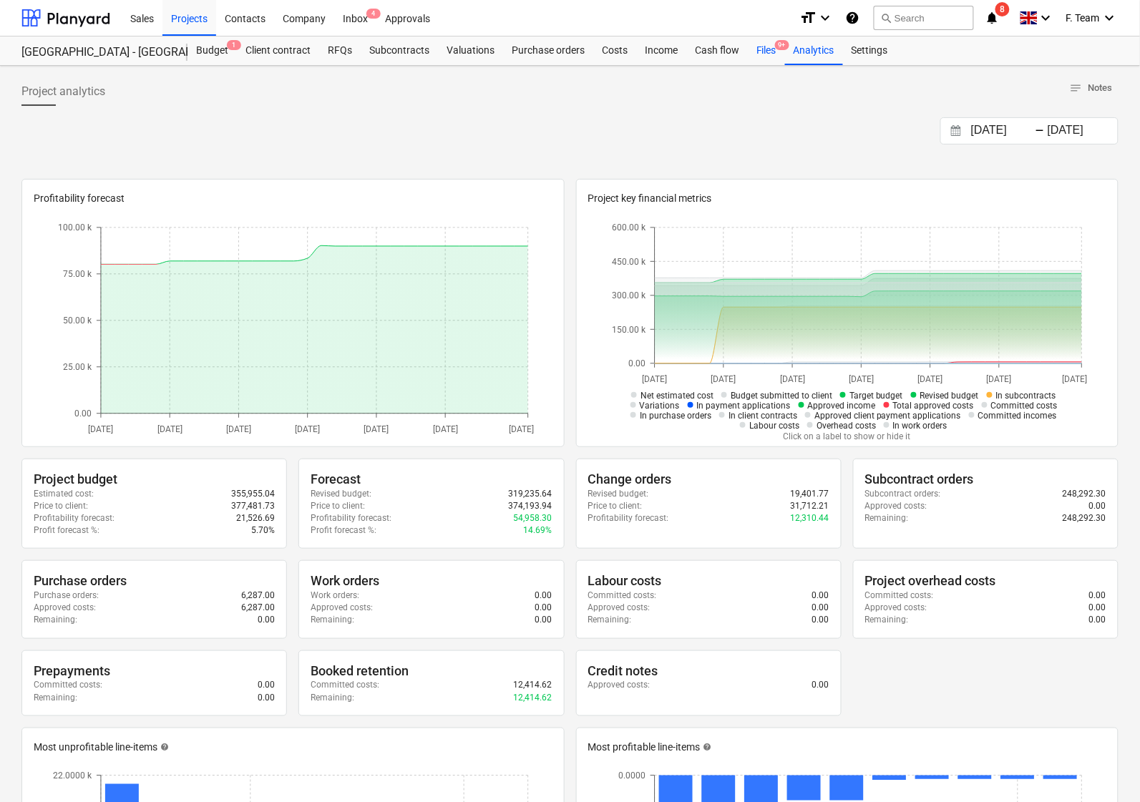 The width and height of the screenshot is (1140, 802). Describe the element at coordinates (615, 506) in the screenshot. I see `p: Price to client :` at that location.